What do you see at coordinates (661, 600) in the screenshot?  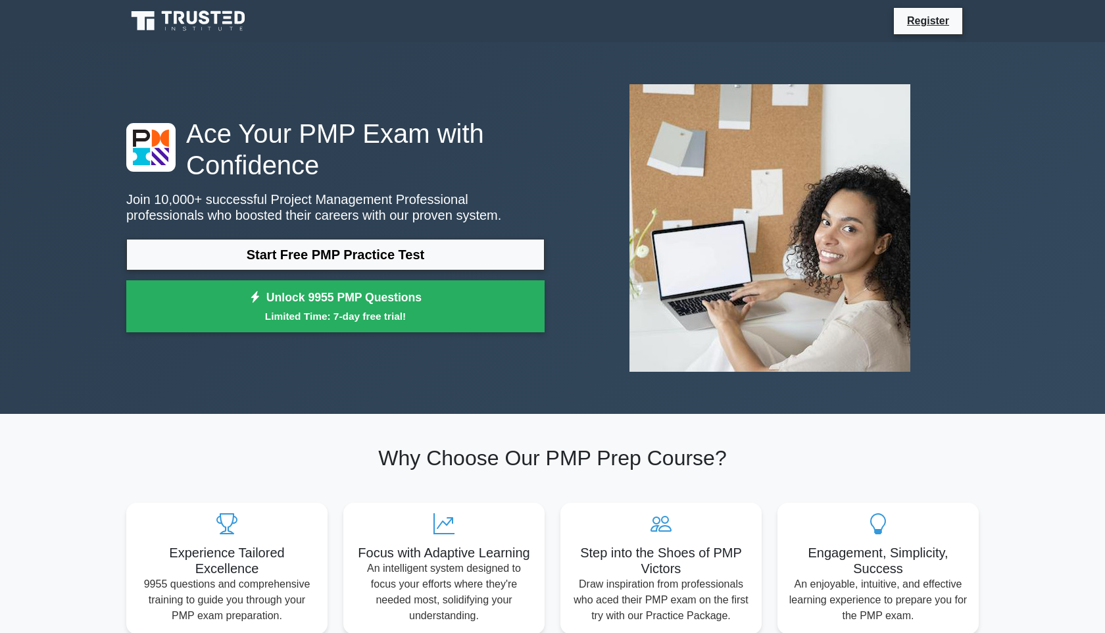 I see `p: Draw inspiration from professionals who aced their PMP exam on the first try with our Practice Pa...` at bounding box center [661, 600].